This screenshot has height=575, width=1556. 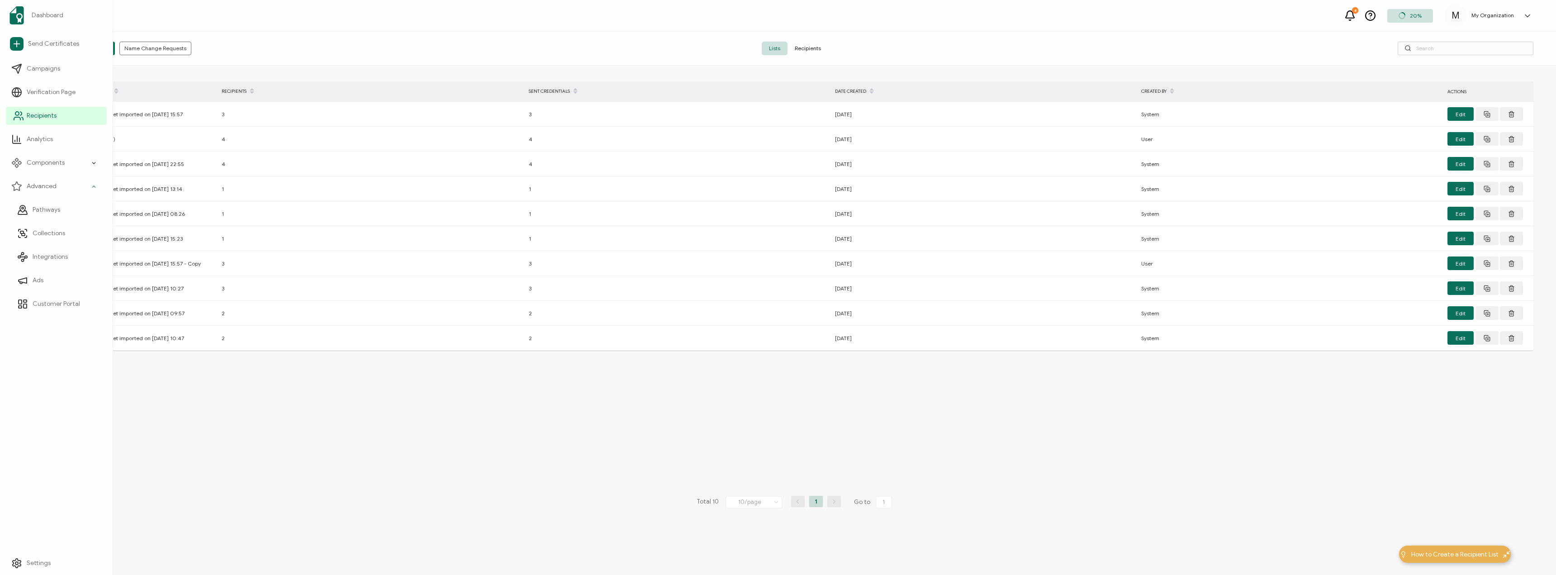 I want to click on span: Dashboard, so click(x=47, y=15).